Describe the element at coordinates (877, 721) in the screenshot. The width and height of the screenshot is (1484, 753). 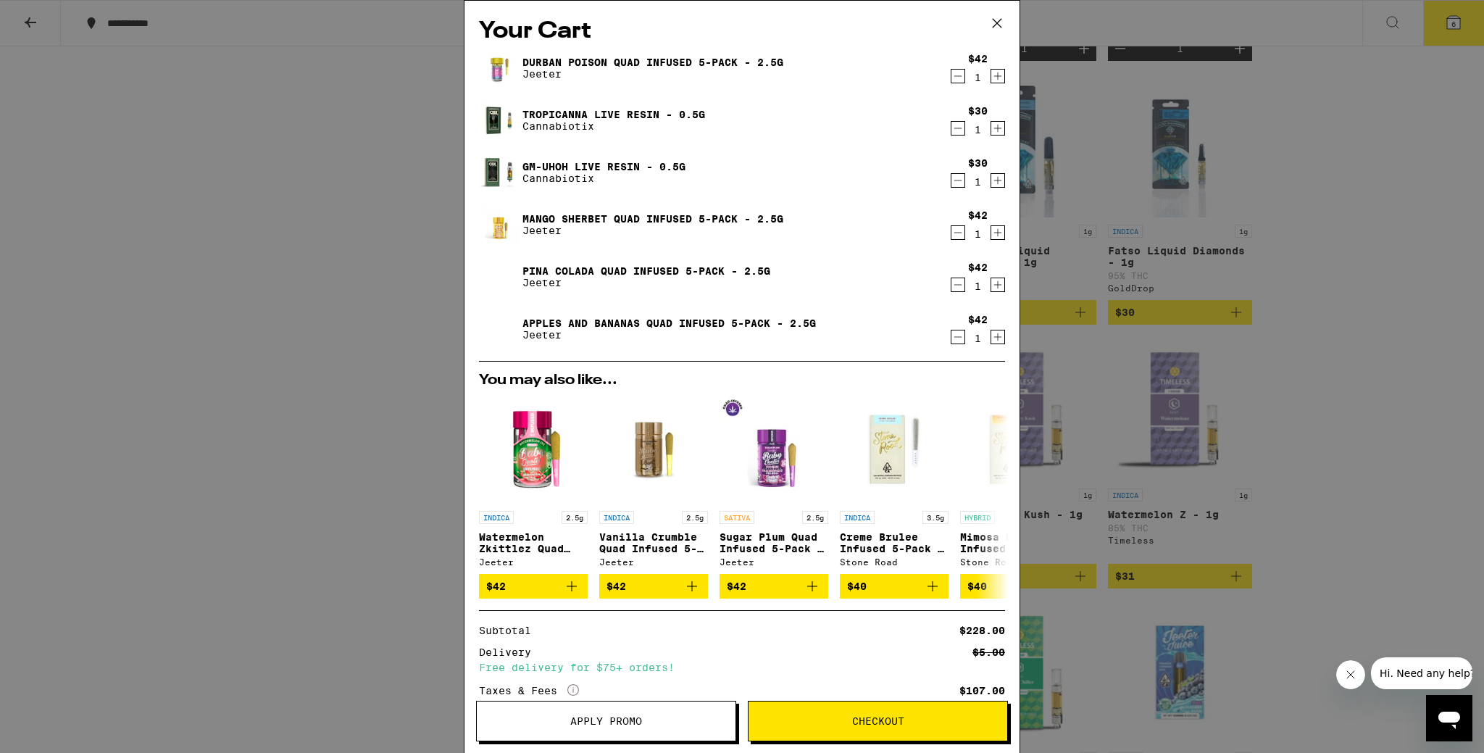
I see `button: Checkout` at that location.